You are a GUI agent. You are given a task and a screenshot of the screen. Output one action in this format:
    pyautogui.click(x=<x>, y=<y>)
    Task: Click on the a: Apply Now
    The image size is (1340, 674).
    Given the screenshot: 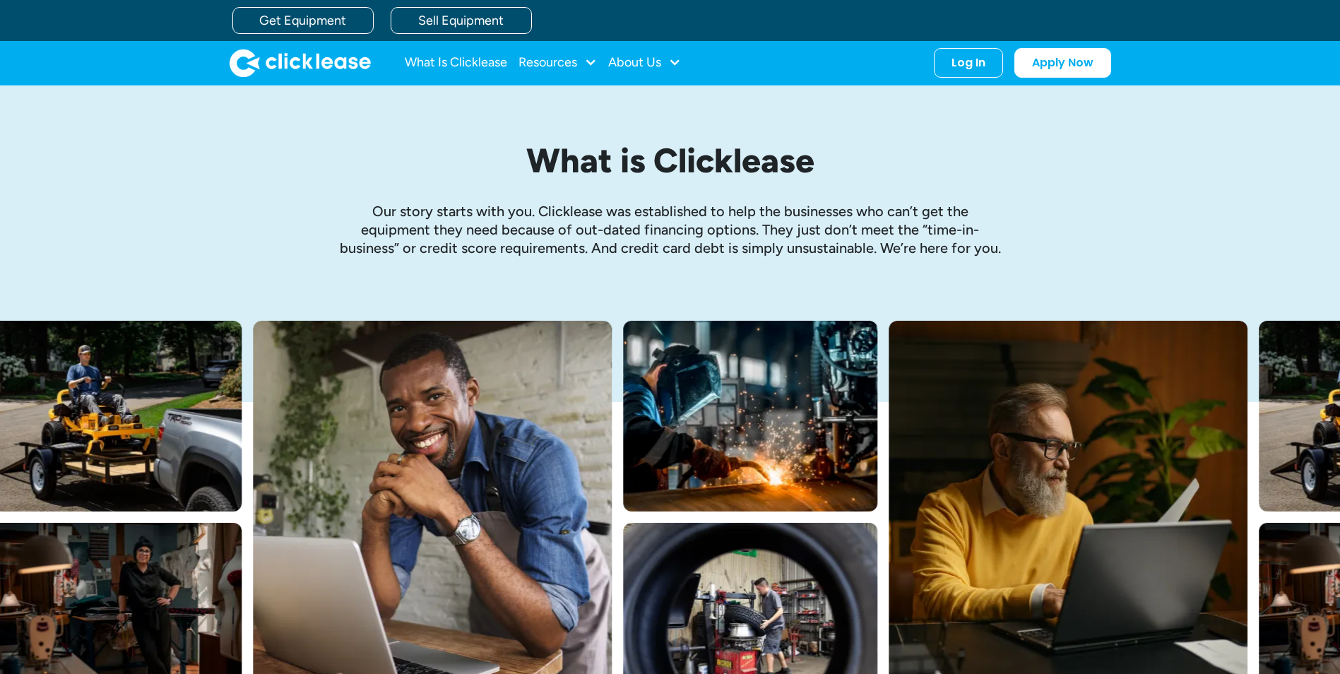 What is the action you would take?
    pyautogui.click(x=1063, y=63)
    